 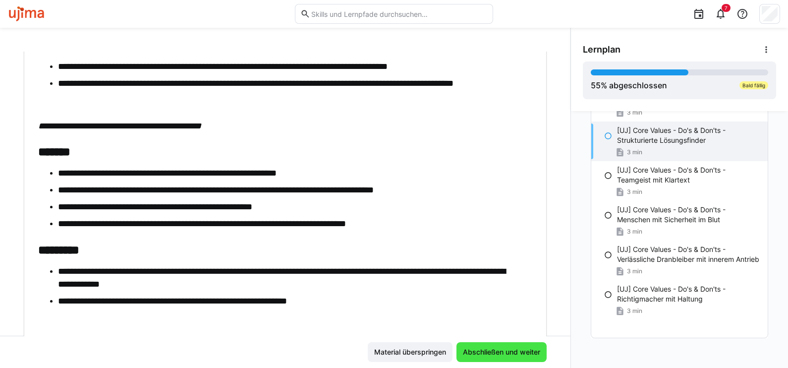 I want to click on button: Material überspringen, so click(x=410, y=352).